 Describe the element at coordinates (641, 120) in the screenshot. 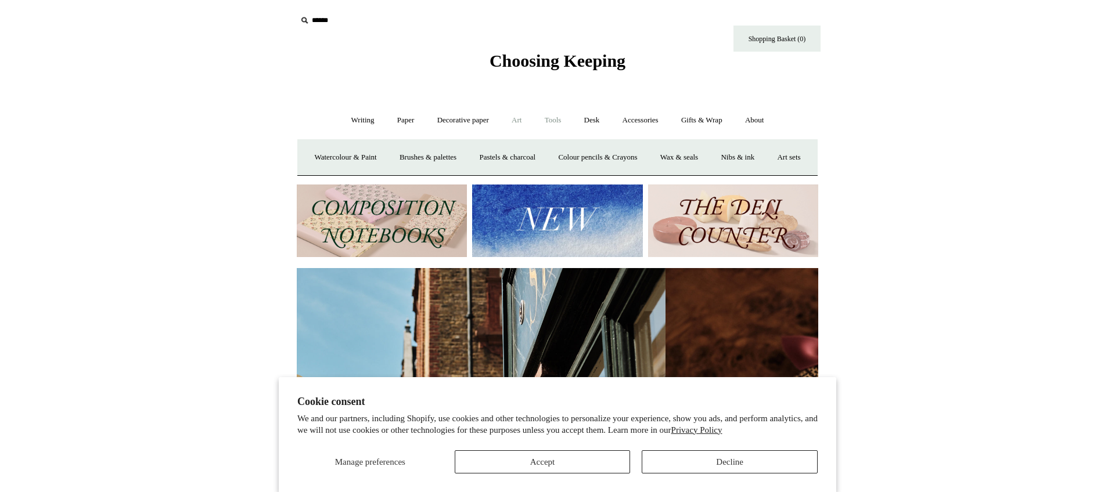

I see `a: Accessories` at that location.